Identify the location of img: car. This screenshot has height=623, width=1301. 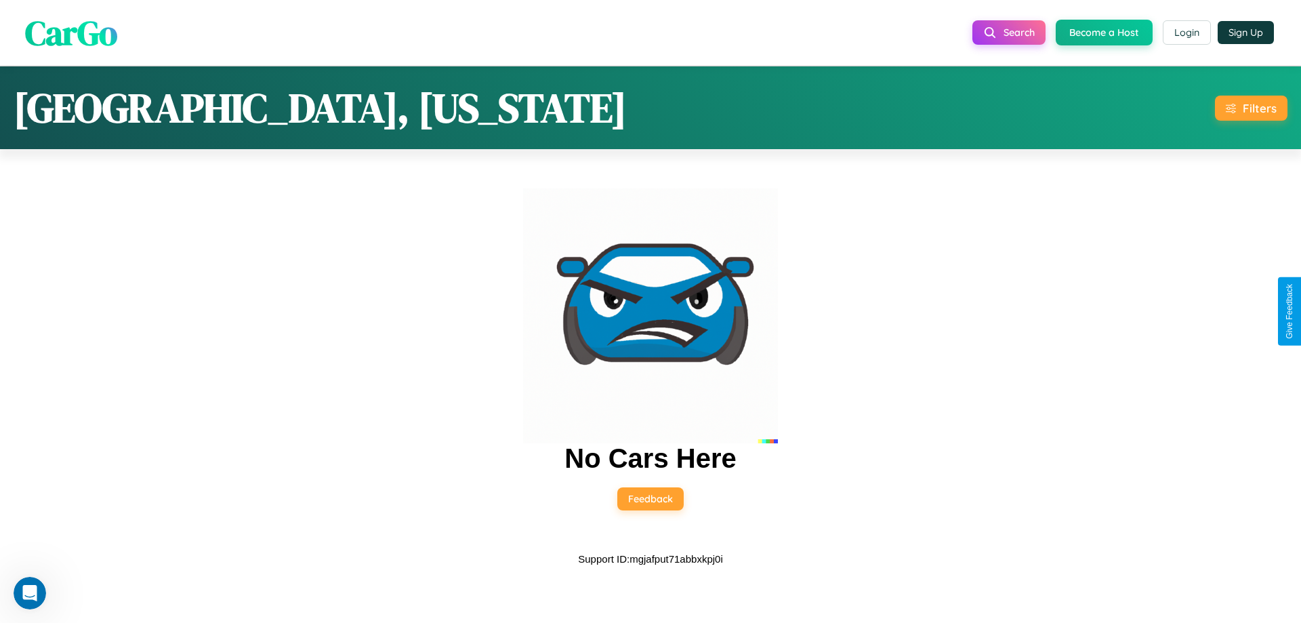
(650, 316).